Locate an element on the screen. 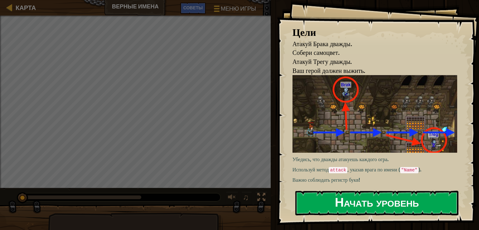 This screenshot has width=479, height=230. a: Карта is located at coordinates (24, 7).